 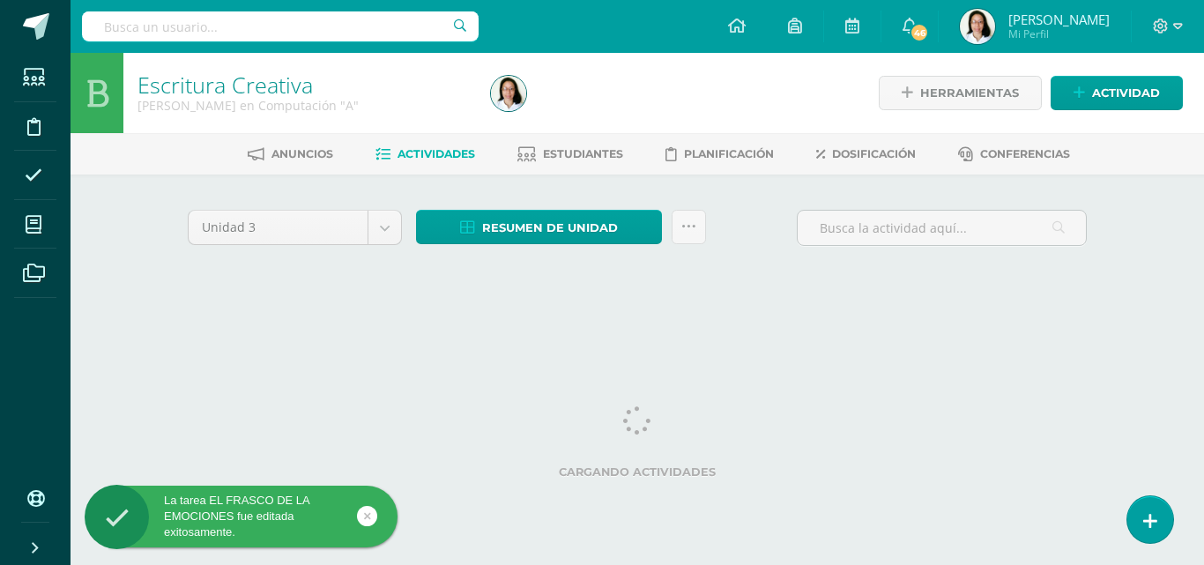 What do you see at coordinates (303, 105) in the screenshot?
I see `div: Quinto Bachillerato en Computación 'A'` at bounding box center [303, 105].